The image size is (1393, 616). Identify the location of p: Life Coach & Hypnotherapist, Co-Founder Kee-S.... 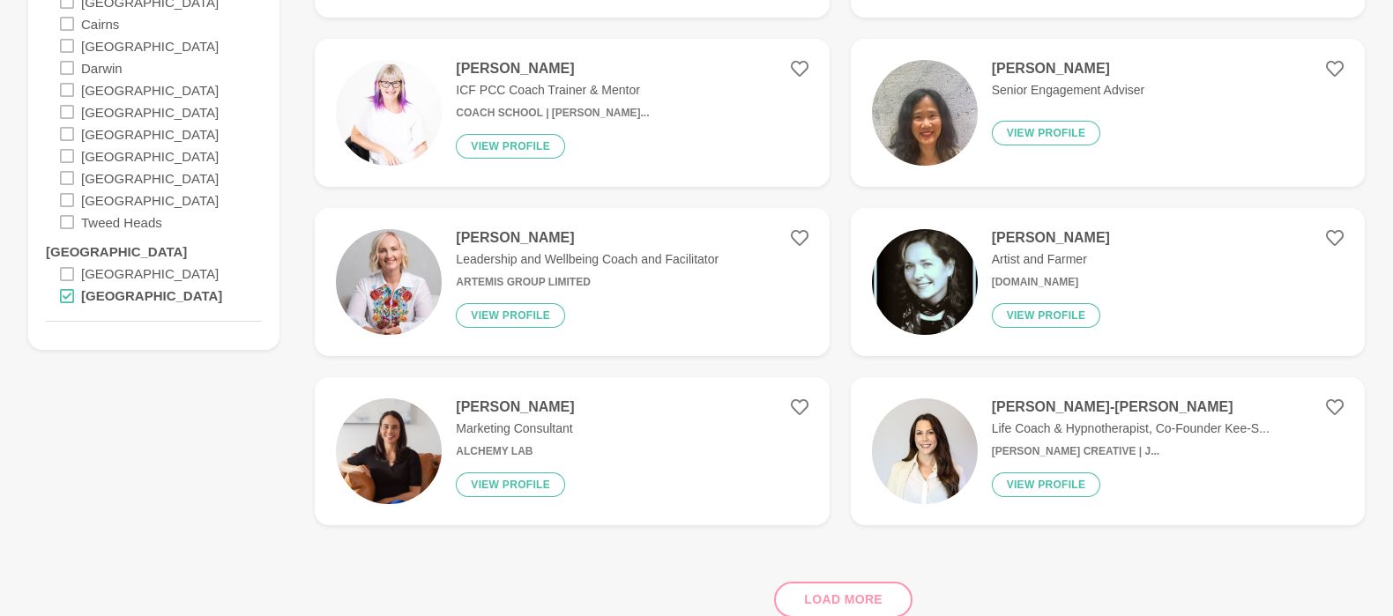
(1130, 428).